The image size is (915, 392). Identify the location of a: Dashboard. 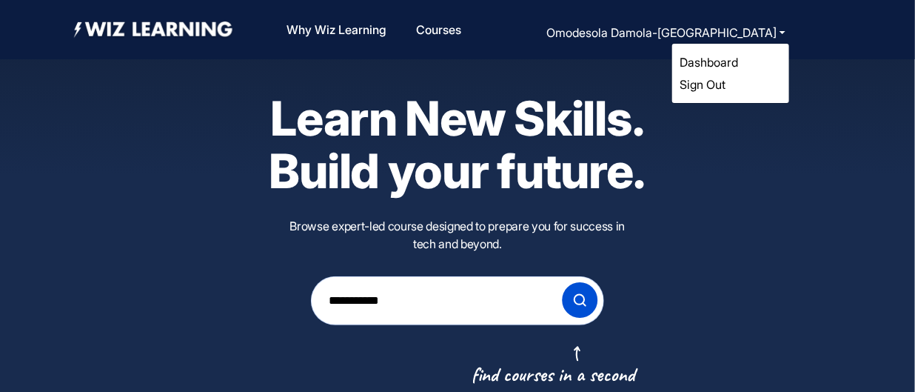
(708, 62).